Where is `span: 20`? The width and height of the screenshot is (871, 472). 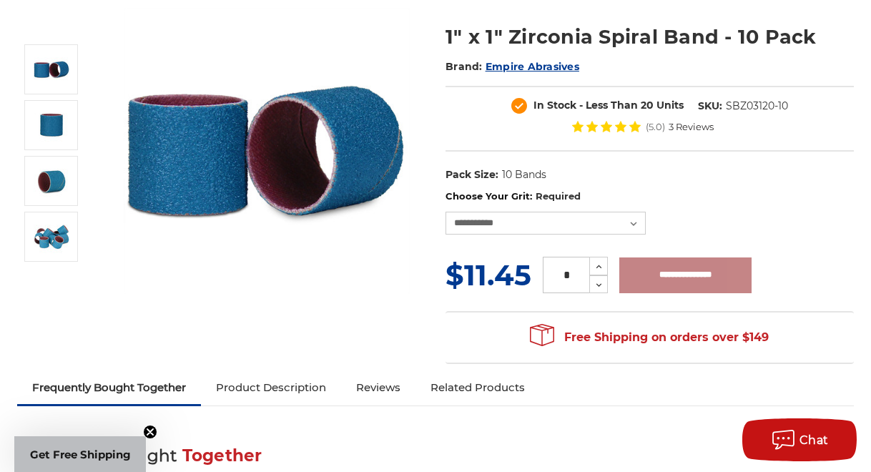
span: 20 is located at coordinates (647, 105).